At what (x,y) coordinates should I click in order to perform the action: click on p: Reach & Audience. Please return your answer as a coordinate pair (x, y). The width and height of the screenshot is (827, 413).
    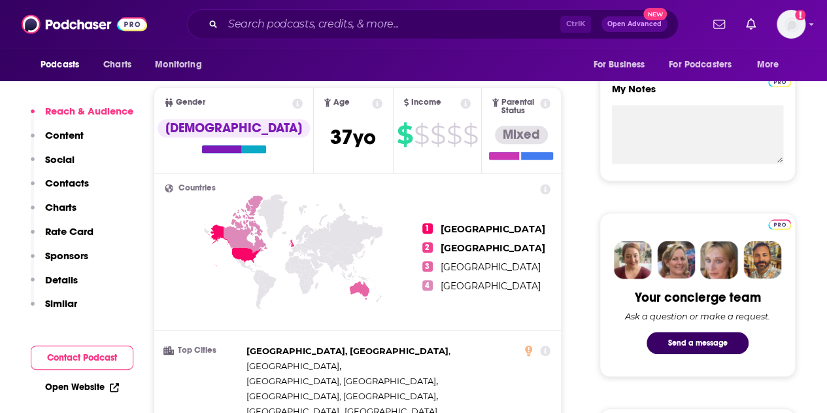
    Looking at the image, I should click on (89, 110).